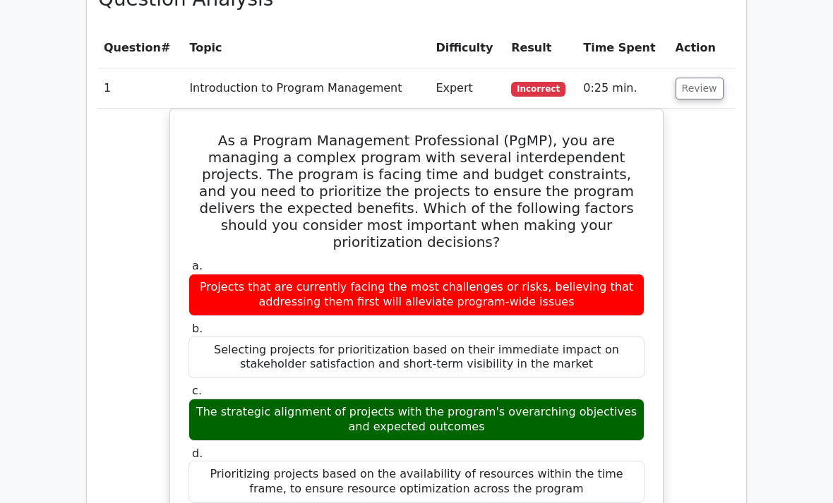 The image size is (833, 503). What do you see at coordinates (197, 328) in the screenshot?
I see `span: b.` at bounding box center [197, 328].